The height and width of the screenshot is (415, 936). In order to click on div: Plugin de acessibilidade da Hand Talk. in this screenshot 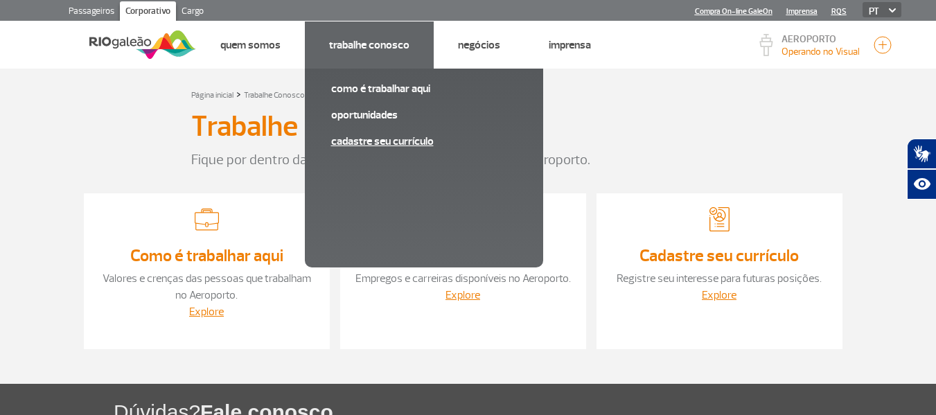, I will do `click(922, 169)`.